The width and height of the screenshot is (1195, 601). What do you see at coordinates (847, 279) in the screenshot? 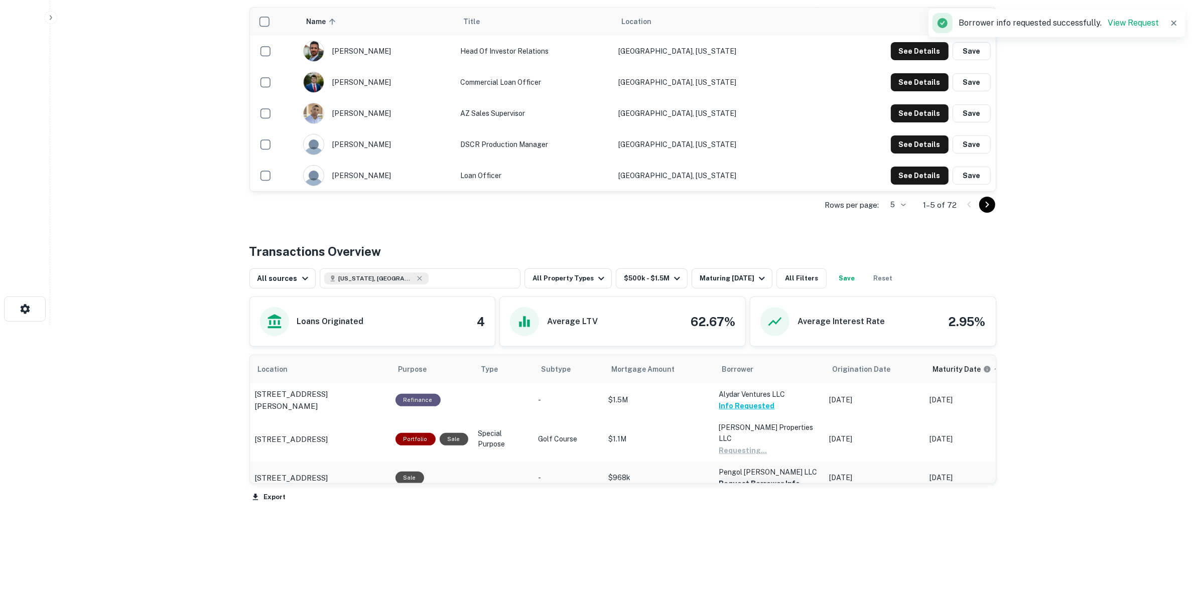
I see `button: Save your search to get updates of matches that match your search criteria.` at bounding box center [847, 279].